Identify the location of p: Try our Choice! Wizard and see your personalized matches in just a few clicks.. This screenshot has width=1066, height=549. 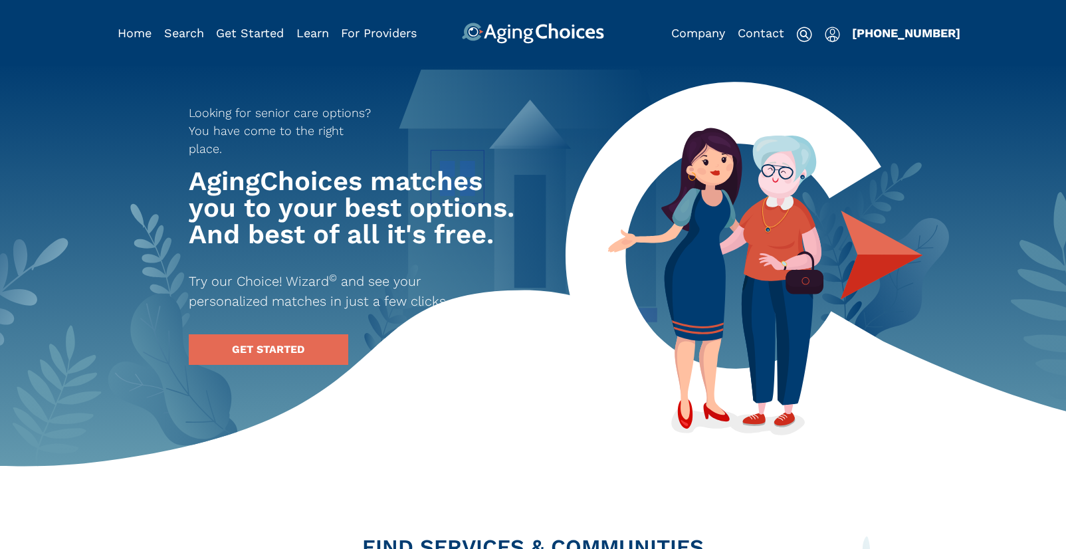
(343, 291).